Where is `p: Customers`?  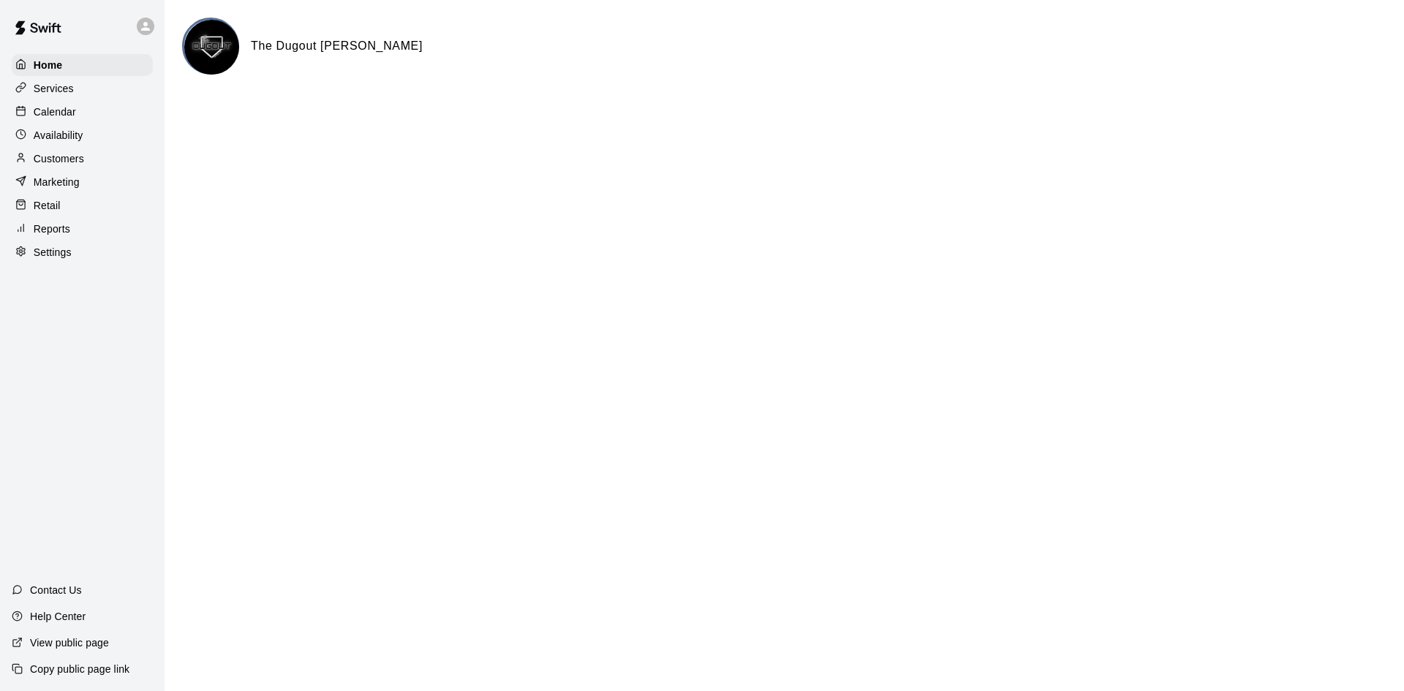 p: Customers is located at coordinates (59, 159).